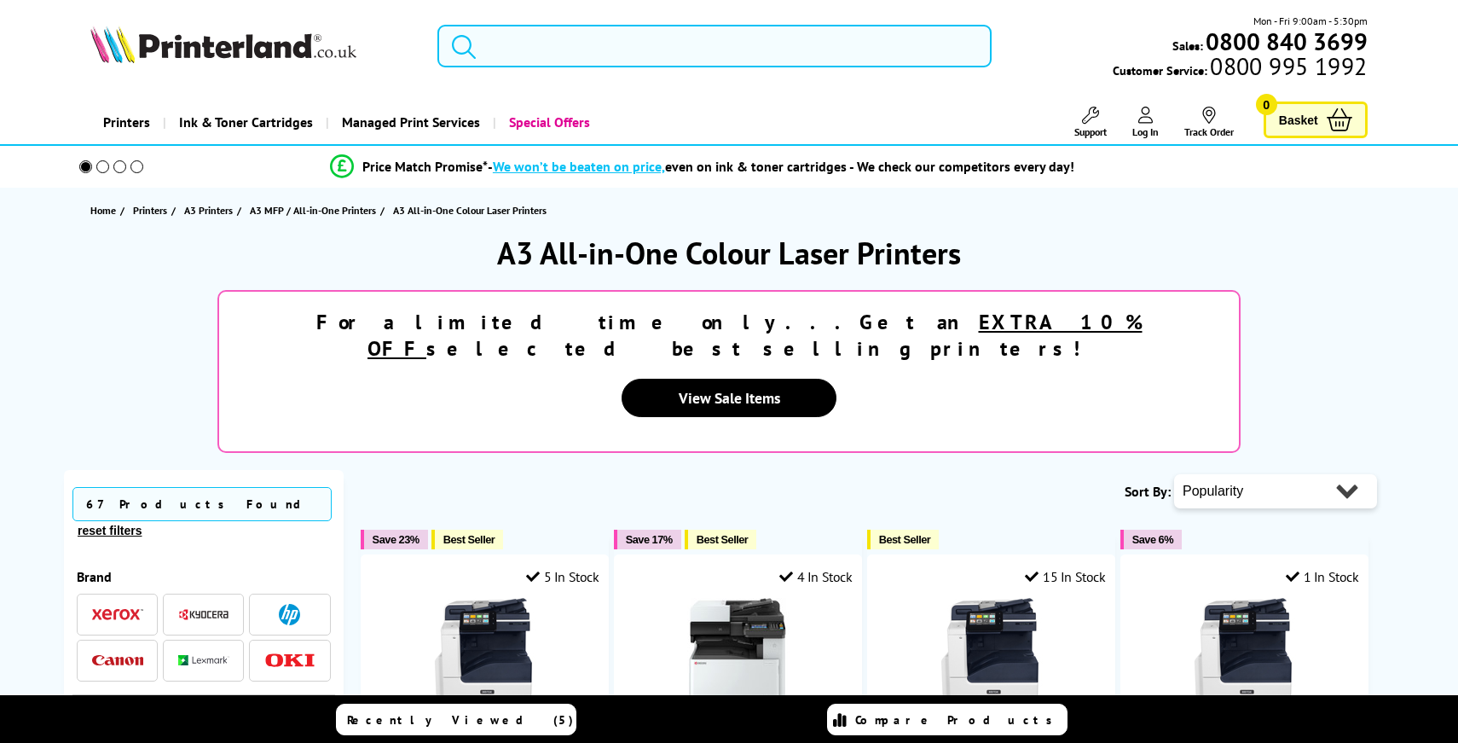 Image resolution: width=1458 pixels, height=743 pixels. What do you see at coordinates (204, 614) in the screenshot?
I see `img: Kyocera` at bounding box center [204, 614].